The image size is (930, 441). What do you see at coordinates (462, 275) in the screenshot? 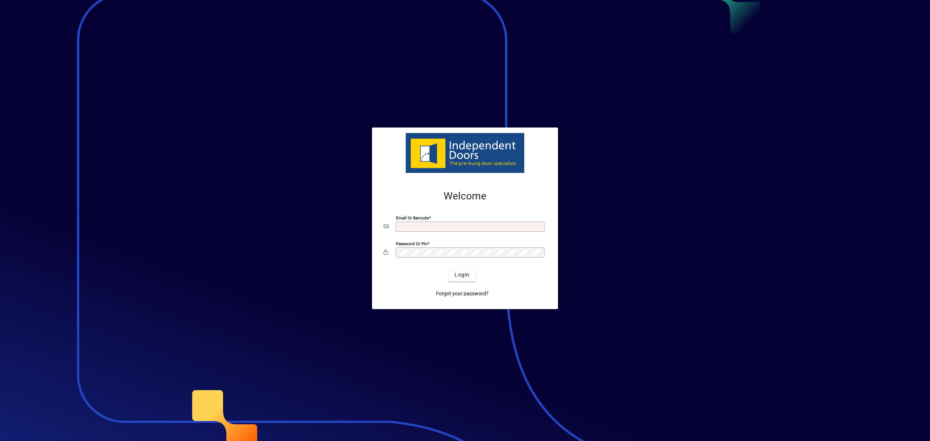
I see `span: Login` at bounding box center [462, 275].